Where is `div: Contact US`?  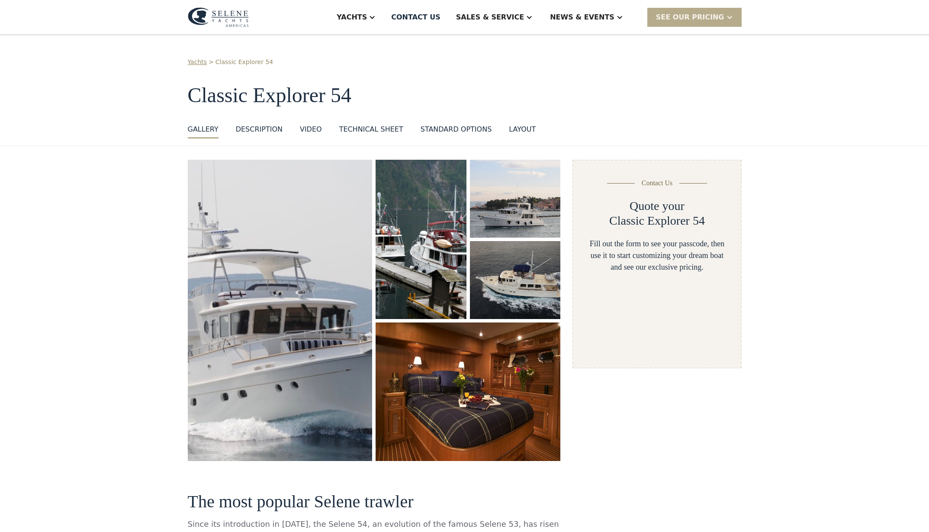
div: Contact US is located at coordinates (416, 17).